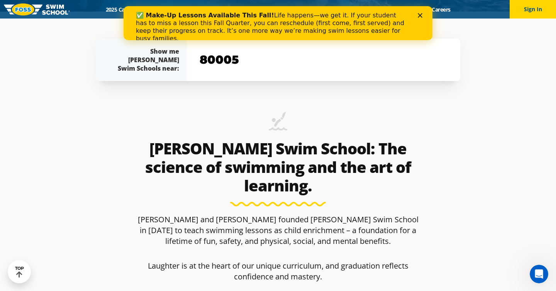 This screenshot has width=556, height=291. I want to click on a: Blog, so click(413, 9).